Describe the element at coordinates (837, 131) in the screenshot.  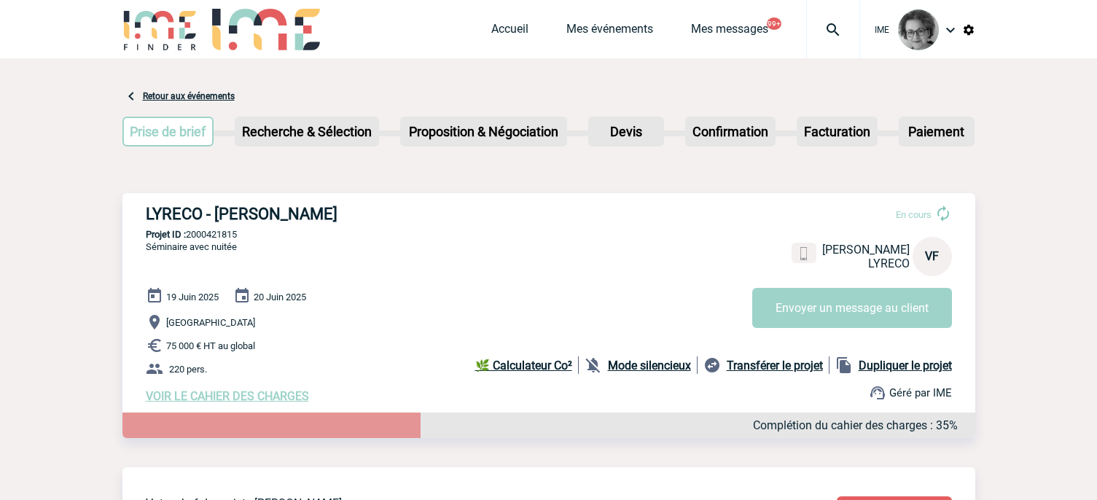
I see `p: Facturation` at that location.